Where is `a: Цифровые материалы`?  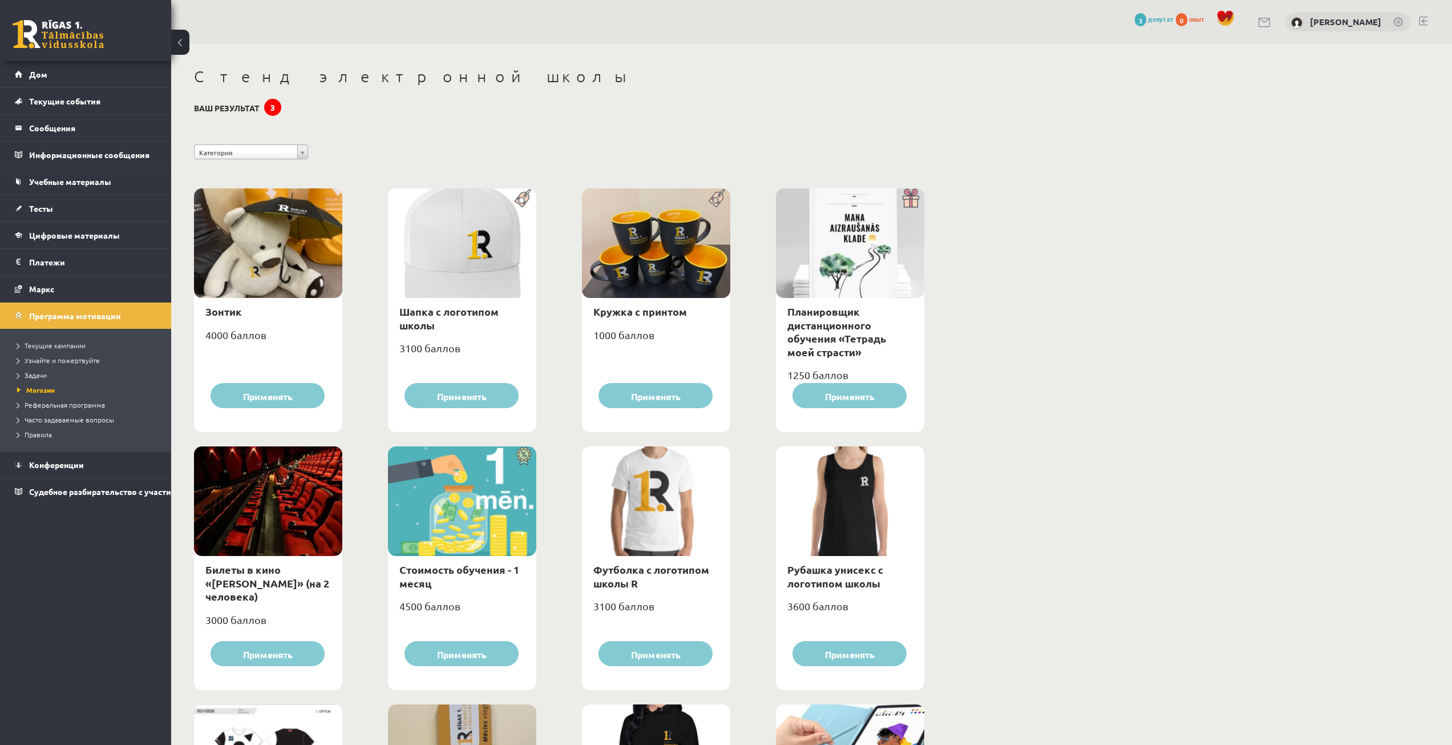 a: Цифровые материалы is located at coordinates (86, 235).